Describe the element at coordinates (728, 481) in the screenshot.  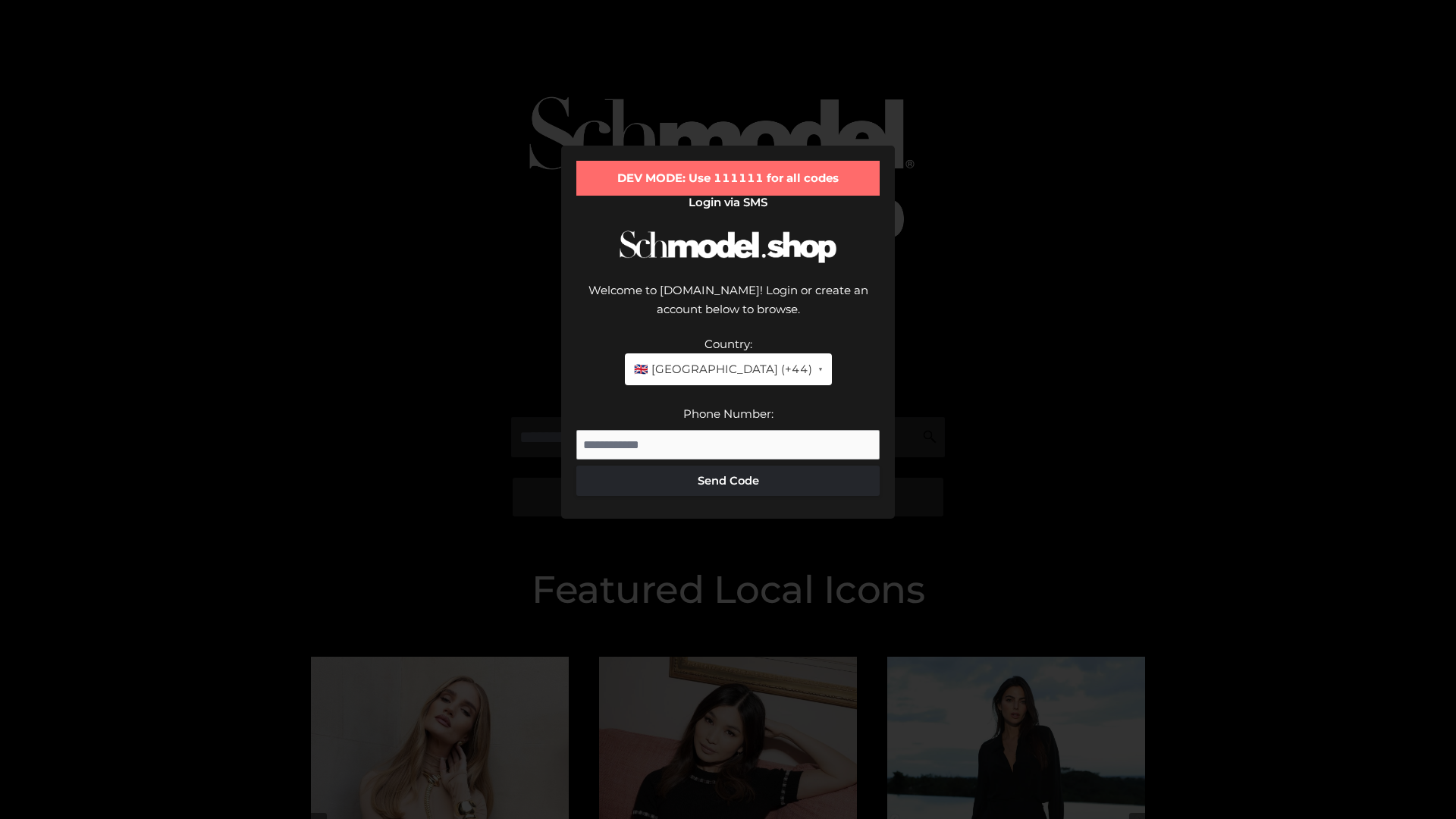
I see `button: Send Code` at that location.